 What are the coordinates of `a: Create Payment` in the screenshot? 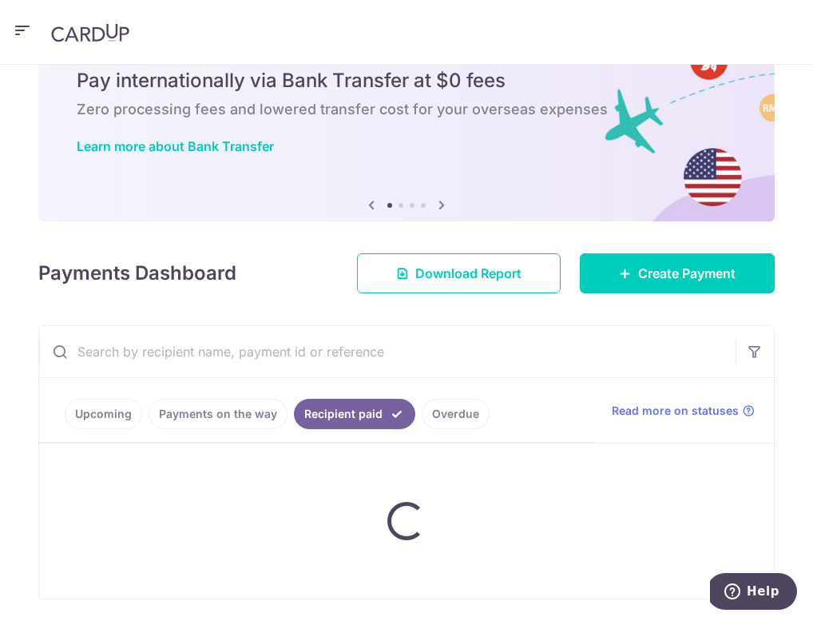 It's located at (677, 273).